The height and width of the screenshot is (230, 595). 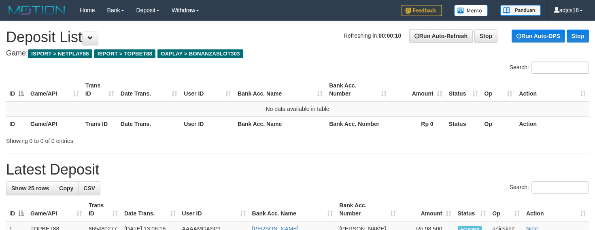 What do you see at coordinates (30, 188) in the screenshot?
I see `a: Show 25 rows` at bounding box center [30, 188].